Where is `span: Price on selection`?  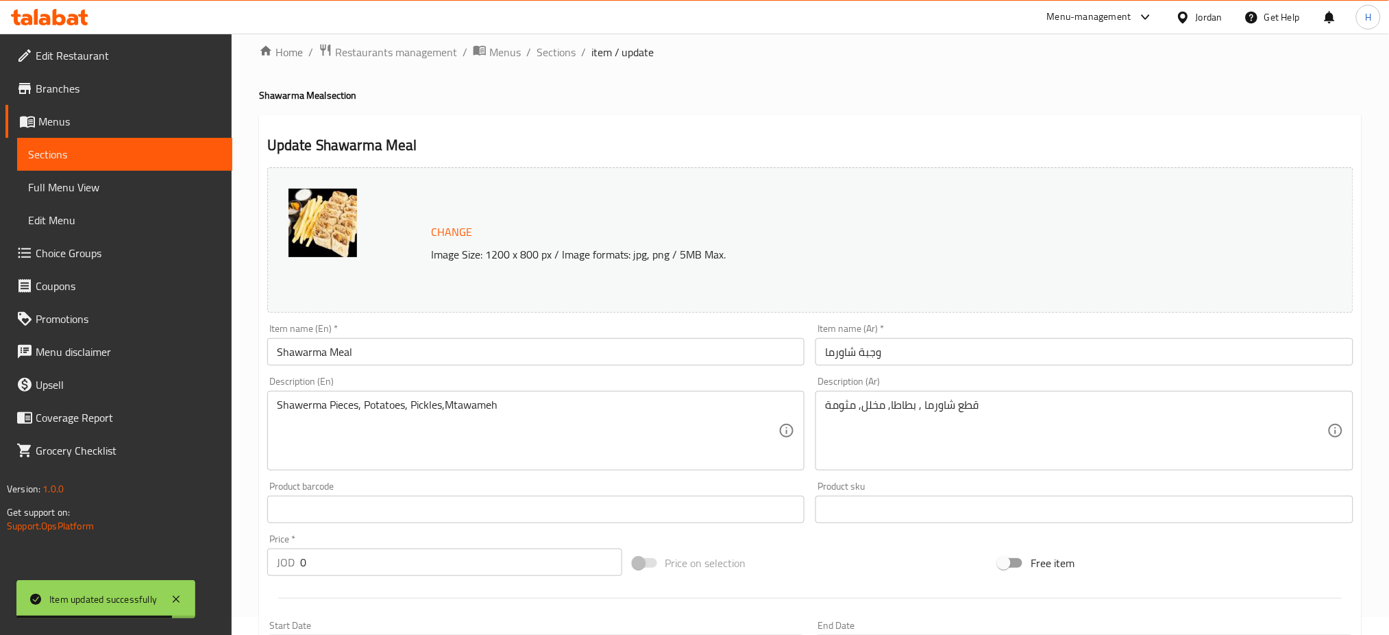 span: Price on selection is located at coordinates (706, 563).